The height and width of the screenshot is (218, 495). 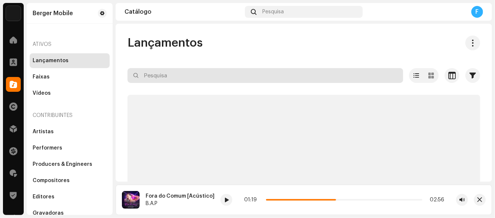 What do you see at coordinates (51, 181) in the screenshot?
I see `div: Compositores` at bounding box center [51, 181].